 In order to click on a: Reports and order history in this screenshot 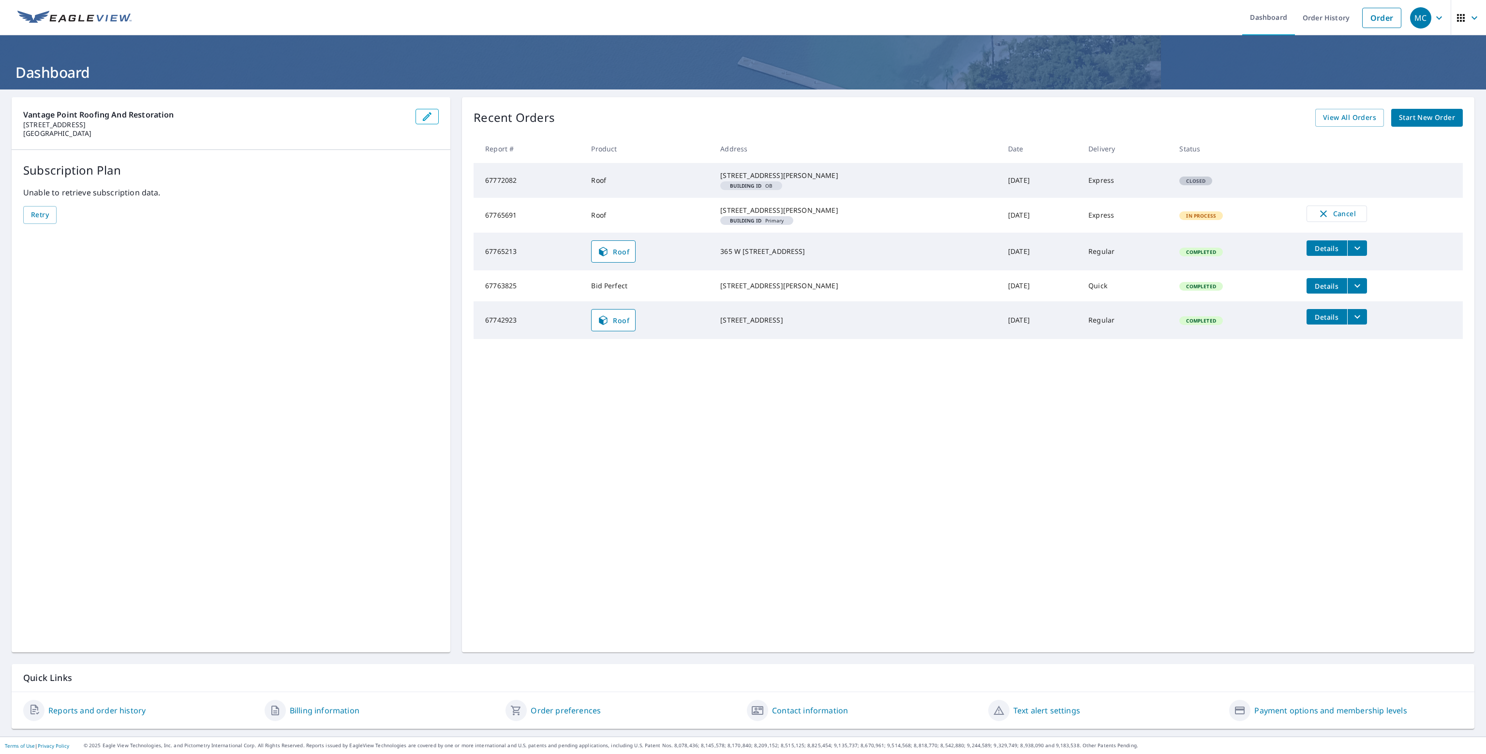, I will do `click(97, 711)`.